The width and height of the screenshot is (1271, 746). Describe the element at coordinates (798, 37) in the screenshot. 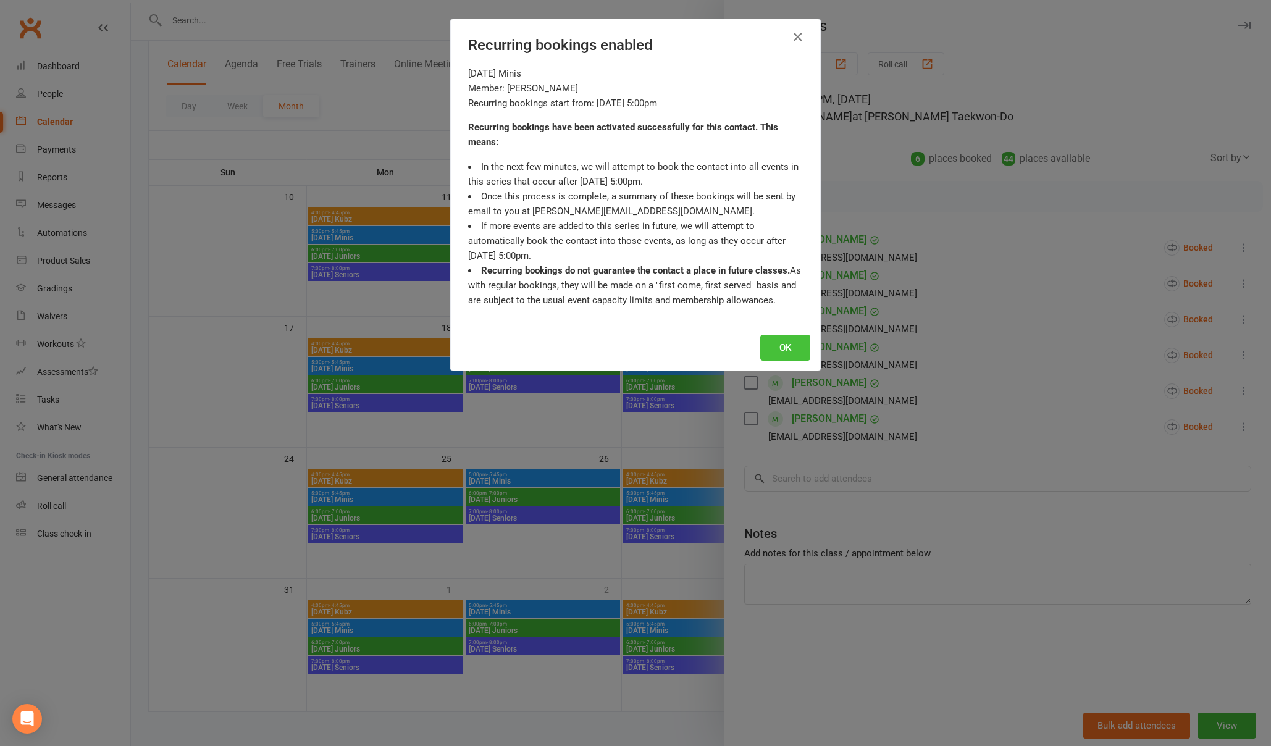

I see `button: Close` at that location.